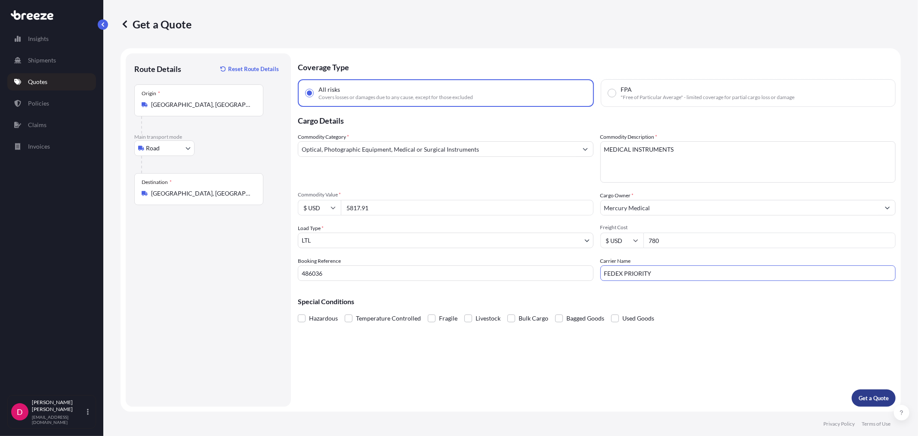 This screenshot has height=436, width=918. I want to click on p: Quotes, so click(37, 82).